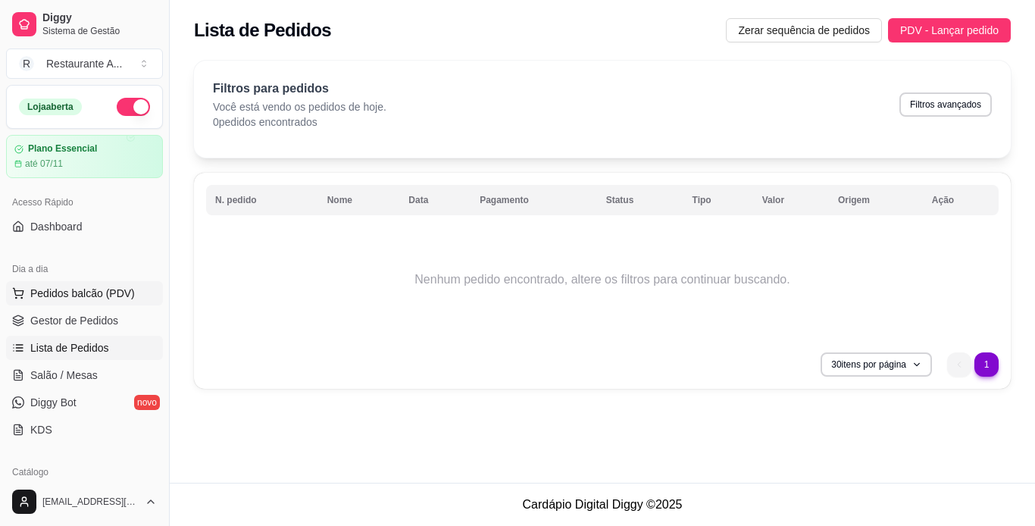 The height and width of the screenshot is (526, 1035). What do you see at coordinates (435, 200) in the screenshot?
I see `th: Data` at bounding box center [435, 200].